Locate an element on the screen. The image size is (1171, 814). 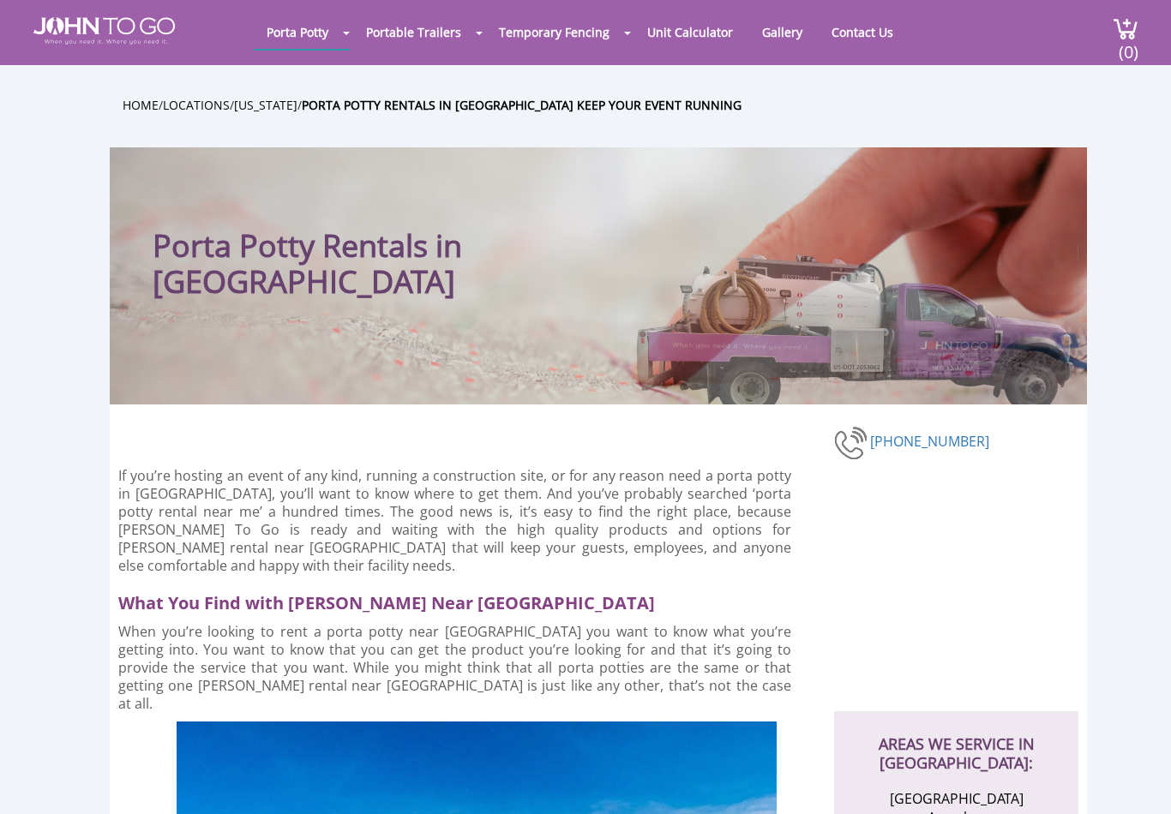
a: Temporary Fencing is located at coordinates (554, 32).